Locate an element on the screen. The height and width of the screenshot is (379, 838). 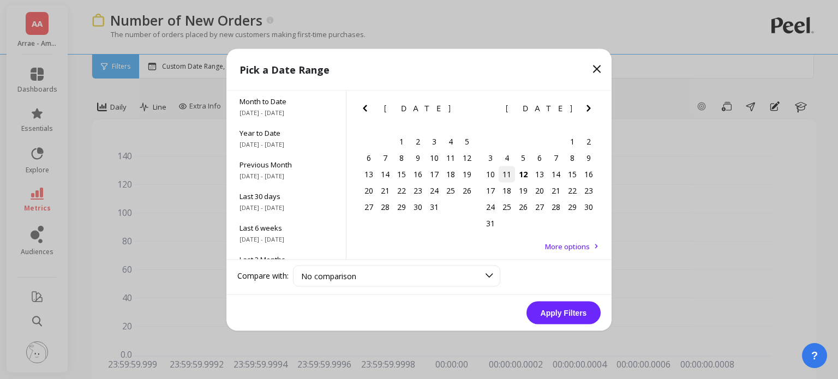
div: Choose Saturday, August 2nd, 2025 is located at coordinates (589, 141).